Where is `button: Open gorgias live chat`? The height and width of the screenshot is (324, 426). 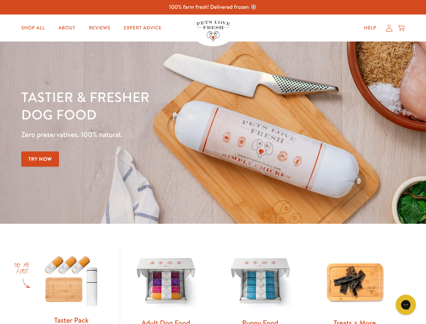 button: Open gorgias live chat is located at coordinates (13, 12).